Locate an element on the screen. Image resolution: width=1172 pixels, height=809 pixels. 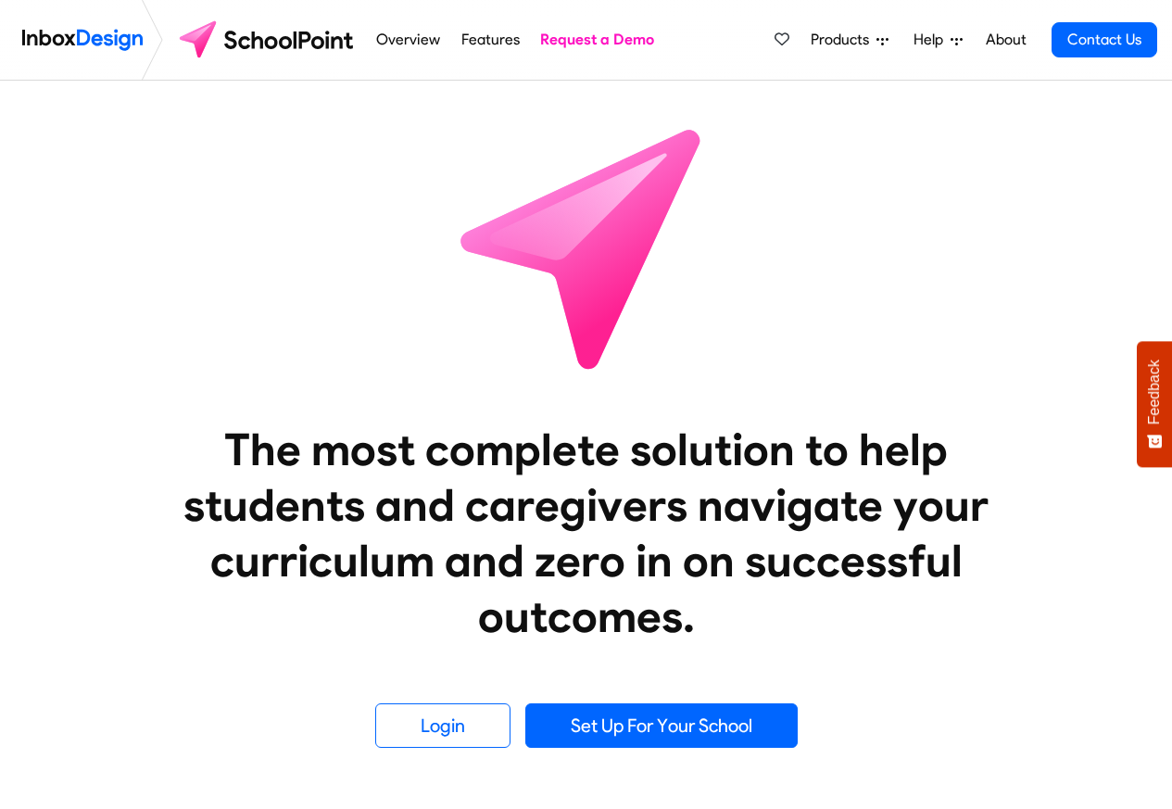
img: icon_schoolpoint.svg is located at coordinates (586, 247).